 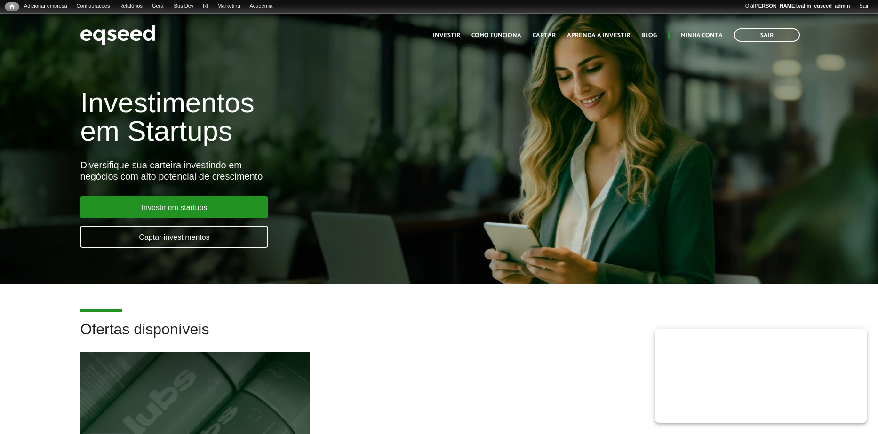 I want to click on span: Início, so click(x=12, y=7).